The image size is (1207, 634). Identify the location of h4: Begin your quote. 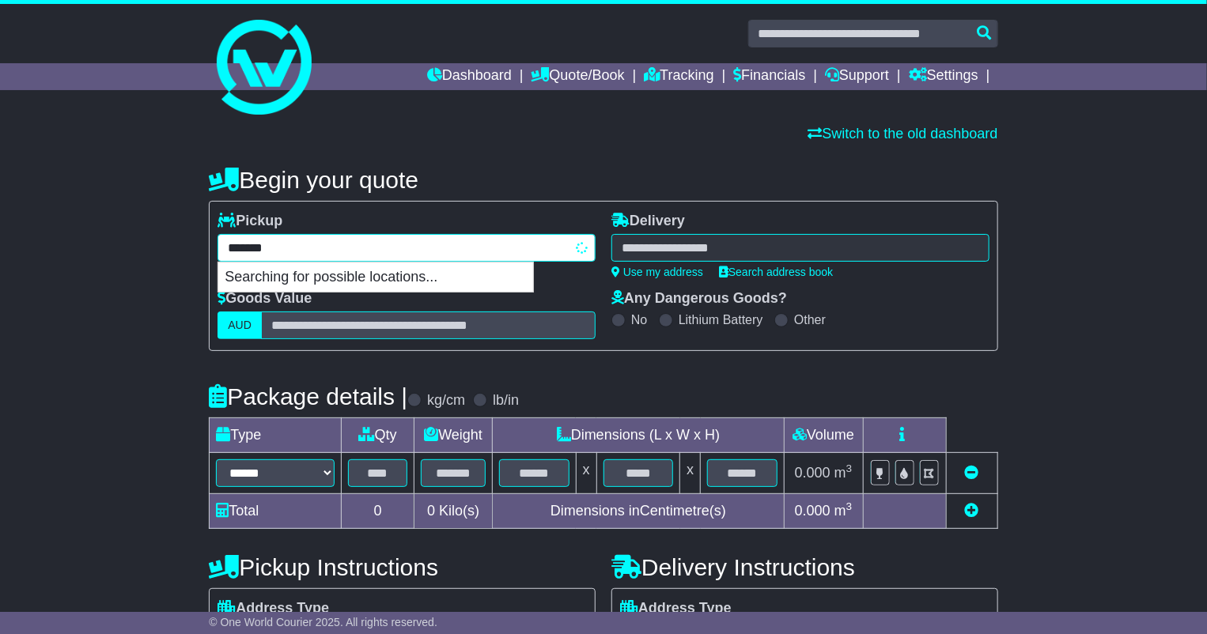
(603, 180).